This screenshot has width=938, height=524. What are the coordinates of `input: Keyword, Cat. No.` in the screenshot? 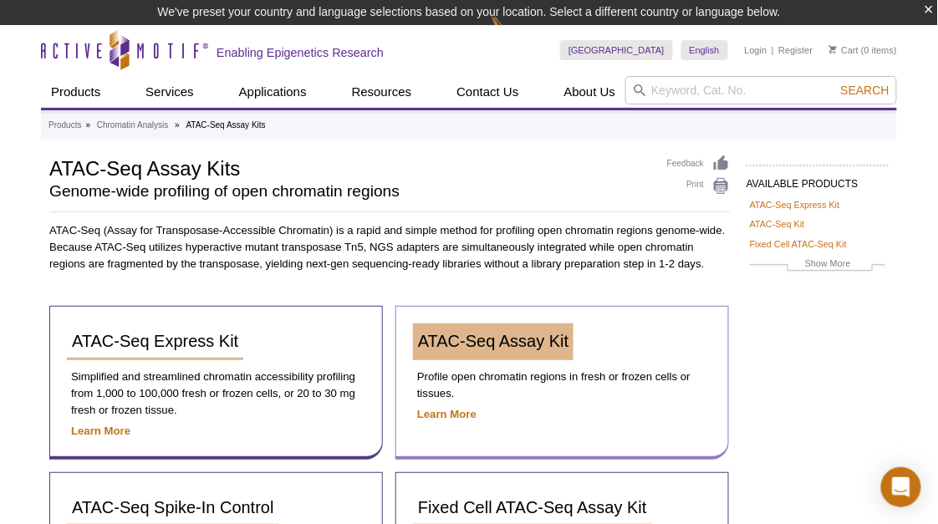 It's located at (760, 90).